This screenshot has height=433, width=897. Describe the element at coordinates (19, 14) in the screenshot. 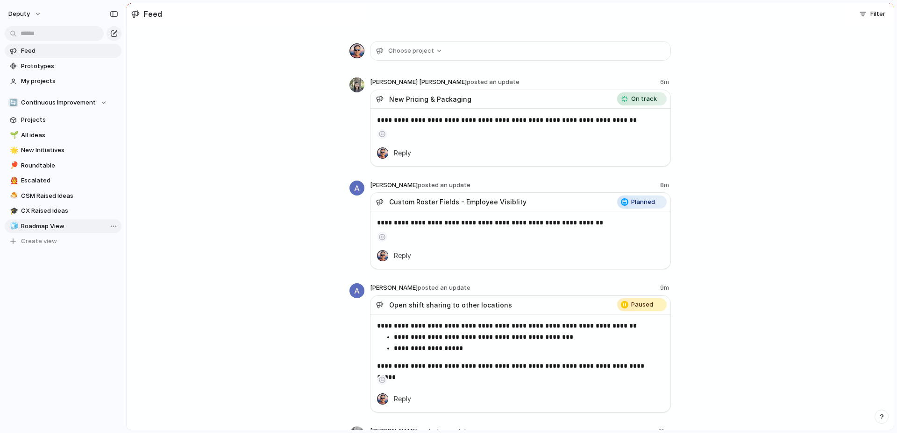

I see `span: deputy` at that location.